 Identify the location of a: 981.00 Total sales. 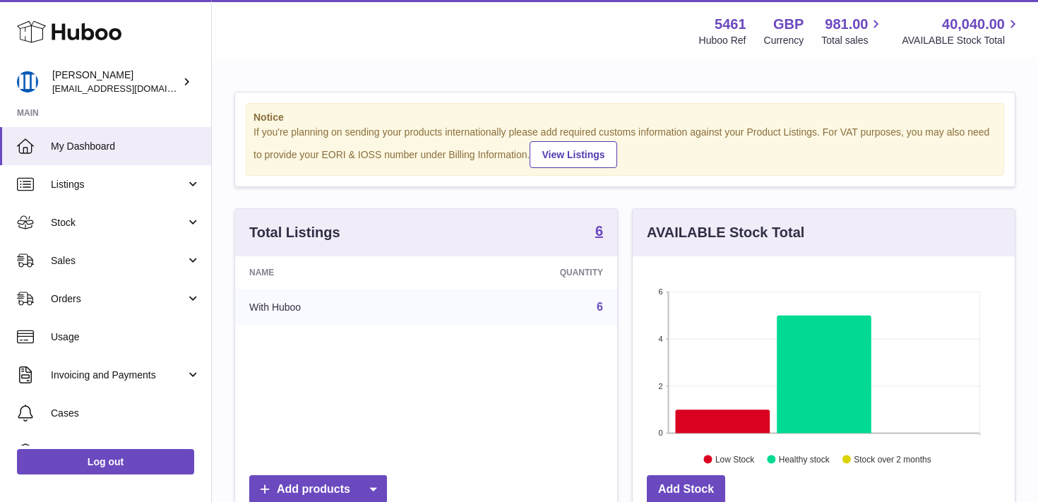
(852, 31).